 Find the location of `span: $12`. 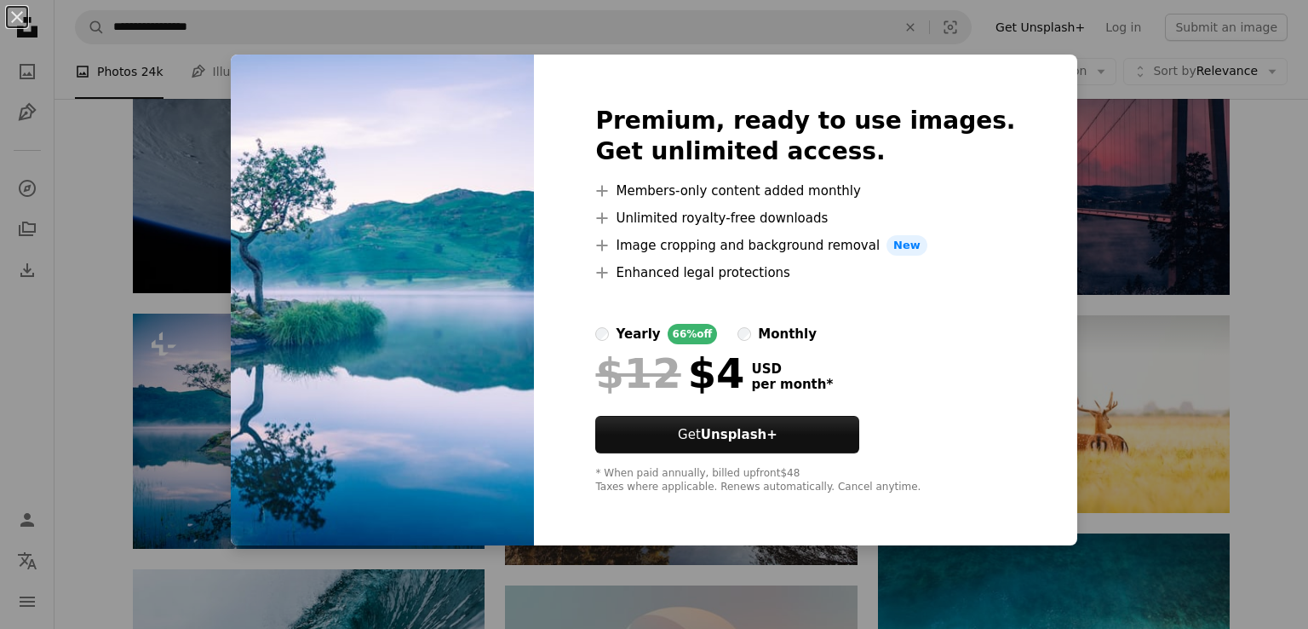

span: $12 is located at coordinates (638, 373).